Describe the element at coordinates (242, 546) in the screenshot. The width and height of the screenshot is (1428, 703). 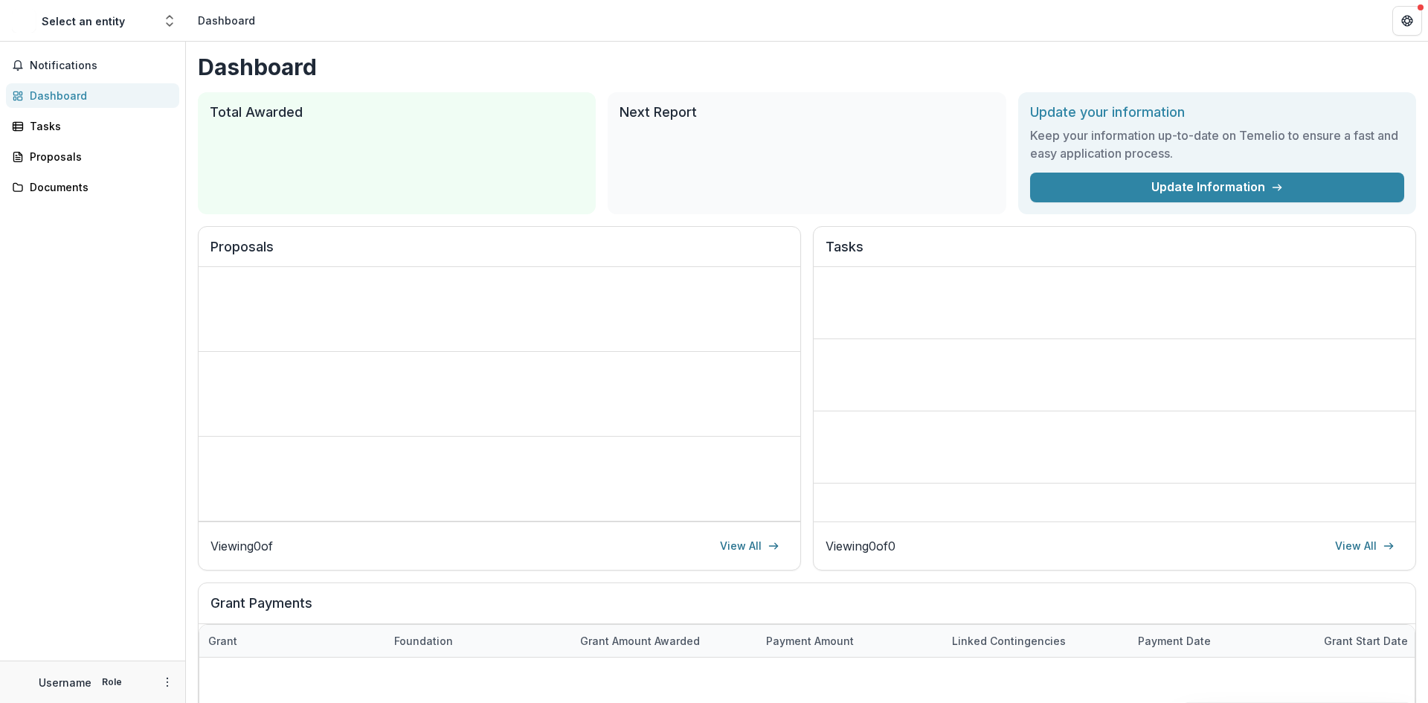
I see `p: Viewing 0 of` at that location.